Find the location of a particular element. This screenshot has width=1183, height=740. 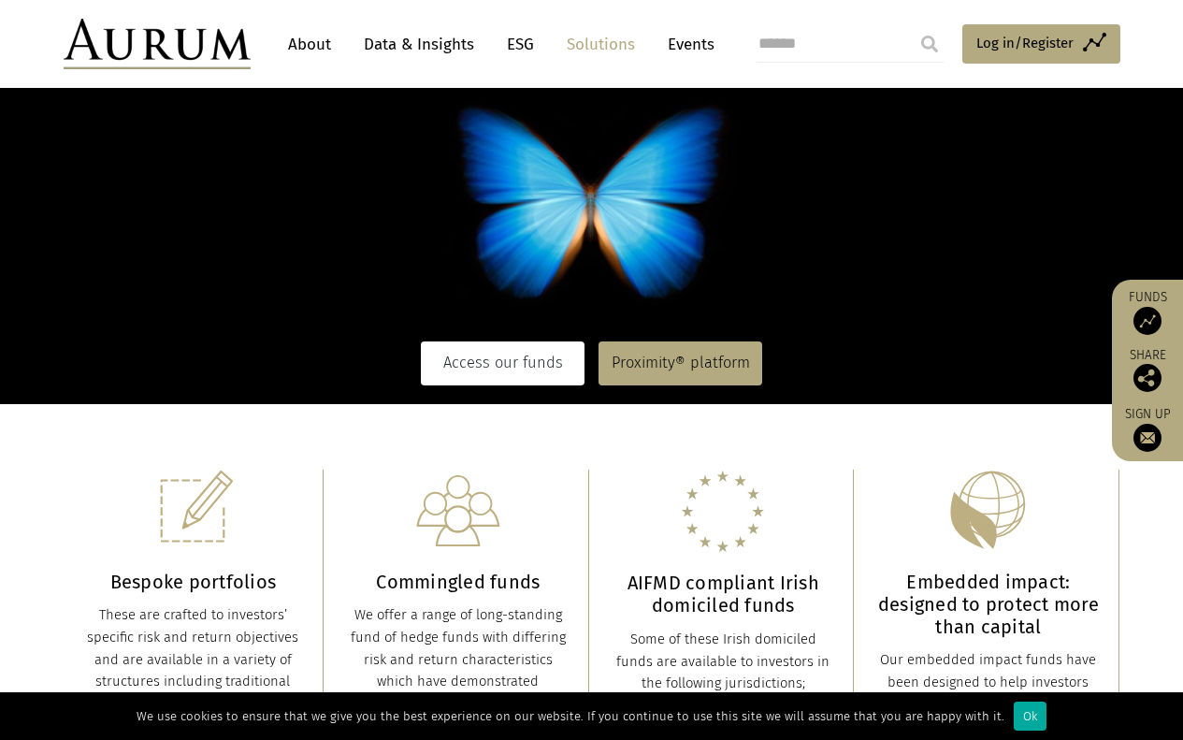

div: Ok is located at coordinates (1030, 716).